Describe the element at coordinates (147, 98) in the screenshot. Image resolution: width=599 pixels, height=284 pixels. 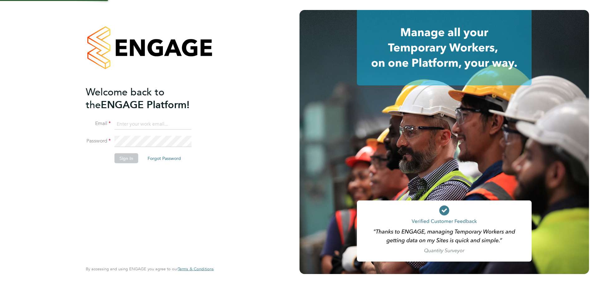
I see `h2: ENGAGE Platform!` at that location.